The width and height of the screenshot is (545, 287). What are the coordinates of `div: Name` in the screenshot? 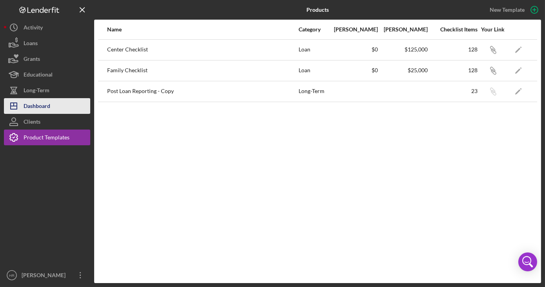 It's located at (202, 29).